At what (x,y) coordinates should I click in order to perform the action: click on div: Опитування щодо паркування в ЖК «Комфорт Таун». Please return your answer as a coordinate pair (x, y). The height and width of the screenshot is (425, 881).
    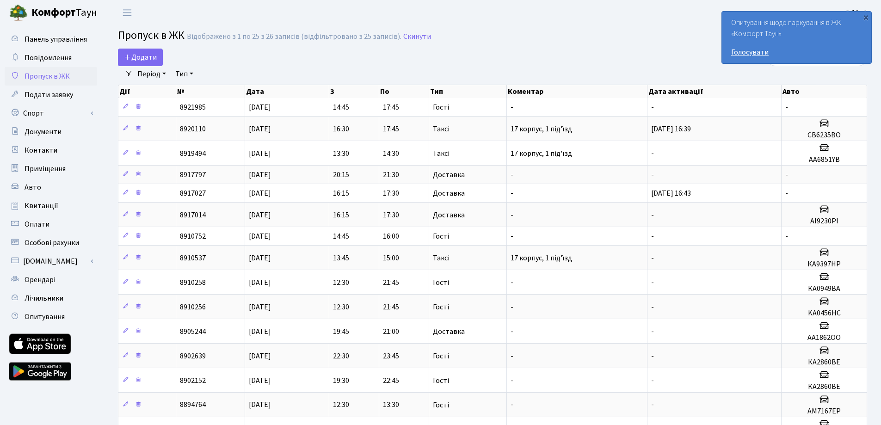
    Looking at the image, I should click on (796, 37).